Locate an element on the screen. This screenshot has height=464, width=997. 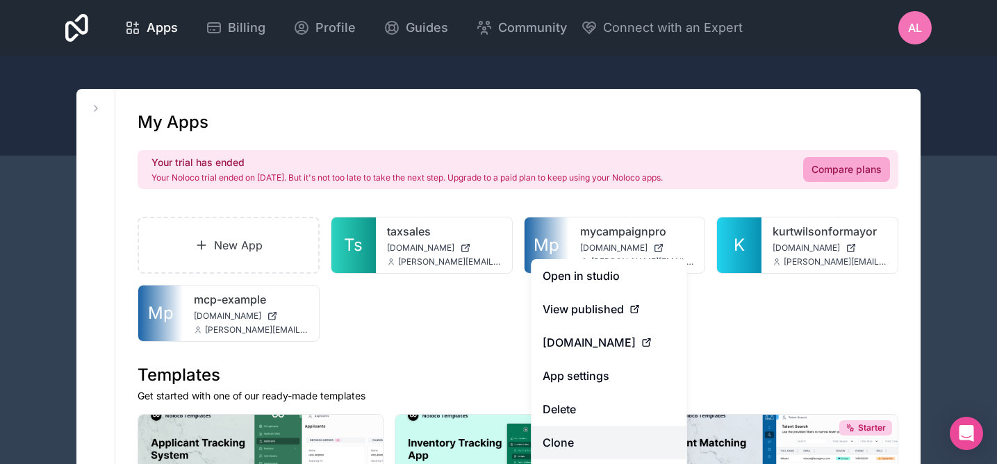
a: Billing is located at coordinates (236, 28).